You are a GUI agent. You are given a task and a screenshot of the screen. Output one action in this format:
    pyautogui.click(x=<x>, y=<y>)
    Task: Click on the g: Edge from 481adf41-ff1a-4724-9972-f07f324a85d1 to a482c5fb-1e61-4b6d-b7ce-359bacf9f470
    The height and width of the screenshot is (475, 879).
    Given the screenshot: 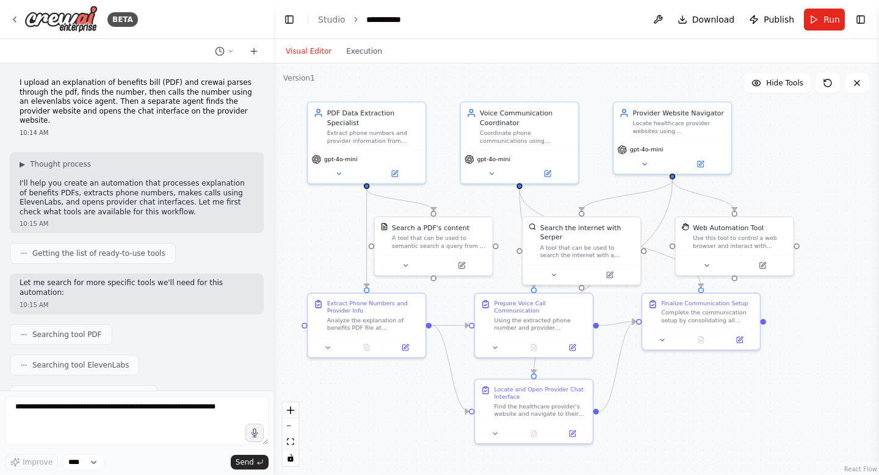 What is the action you would take?
    pyautogui.click(x=450, y=325)
    